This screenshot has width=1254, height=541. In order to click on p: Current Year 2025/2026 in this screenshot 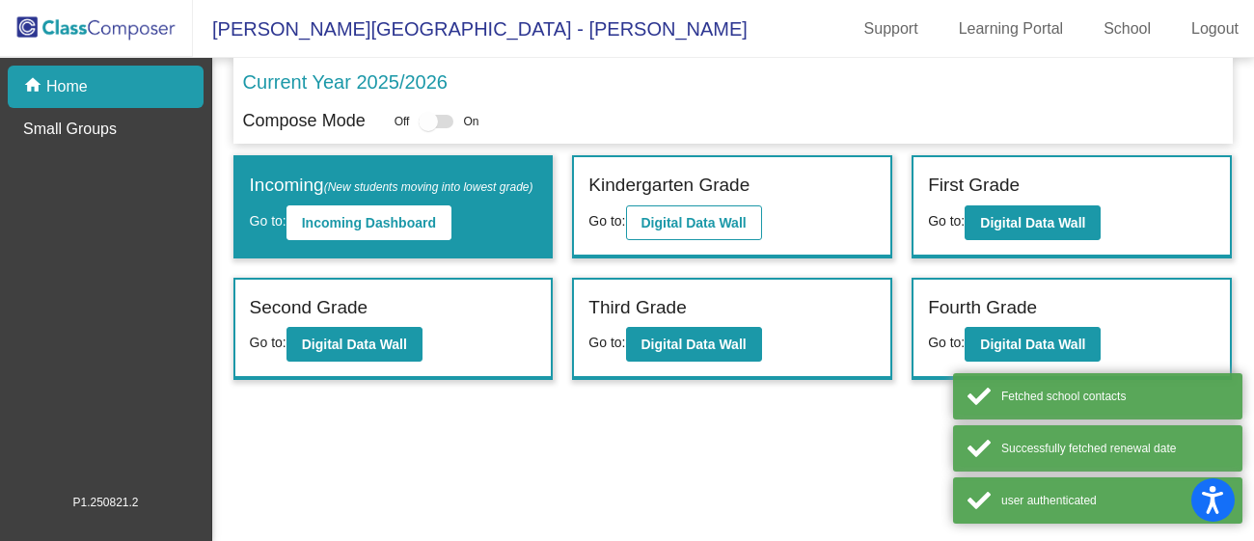, I will do `click(345, 82)`.